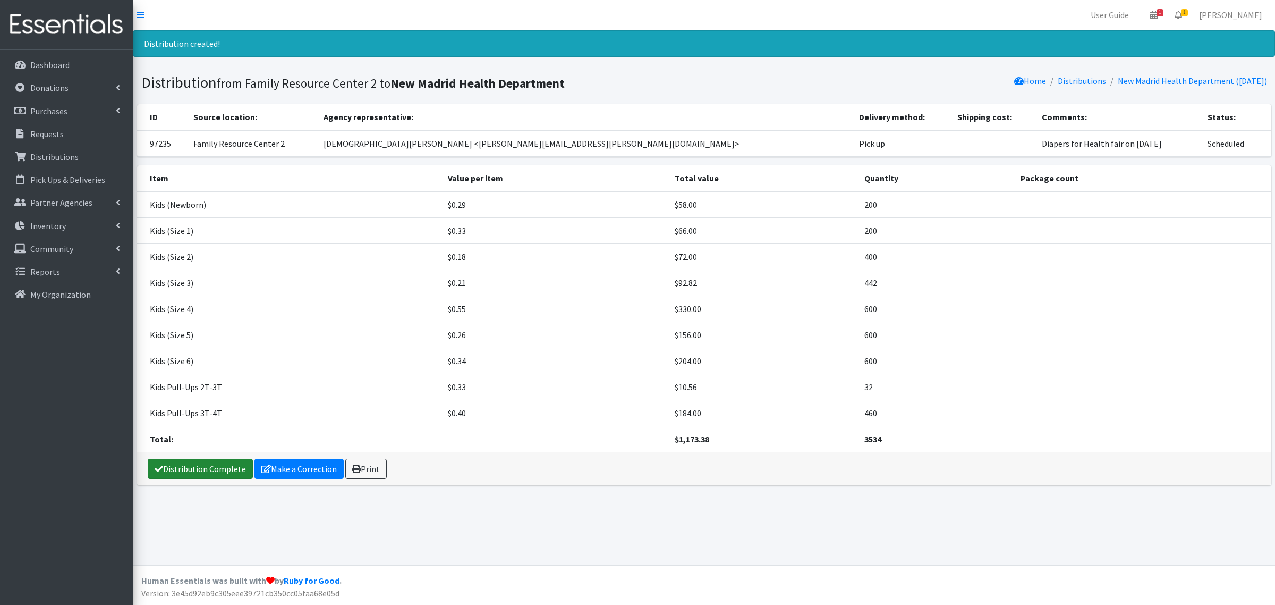 This screenshot has width=1275, height=605. What do you see at coordinates (290, 230) in the screenshot?
I see `td: Kids (Size 1)` at bounding box center [290, 230].